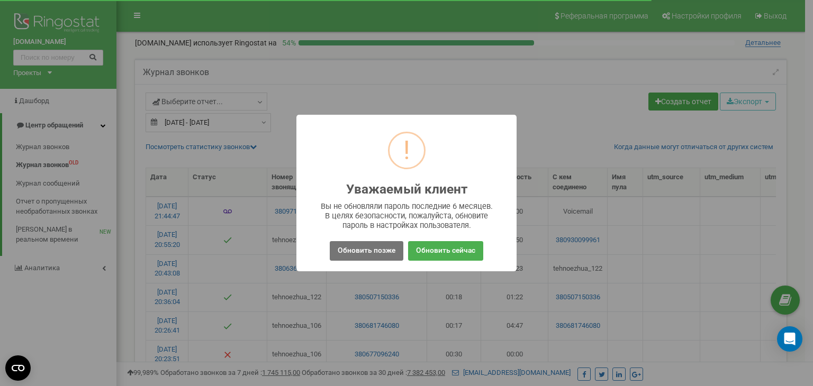  Describe the element at coordinates (407, 190) in the screenshot. I see `h2: Уважаемый клиент` at that location.